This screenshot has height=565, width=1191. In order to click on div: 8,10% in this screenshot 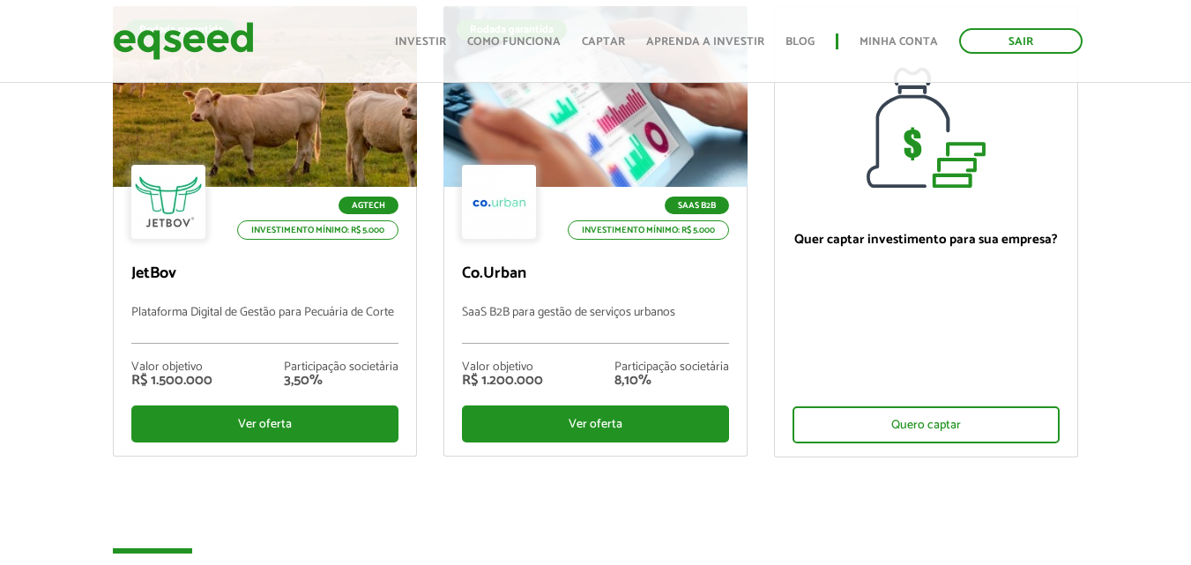, I will do `click(672, 381)`.